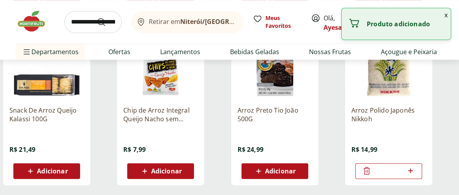 Image resolution: width=459 pixels, height=195 pixels. I want to click on a: Arroz Preto Tio João 500G, so click(275, 115).